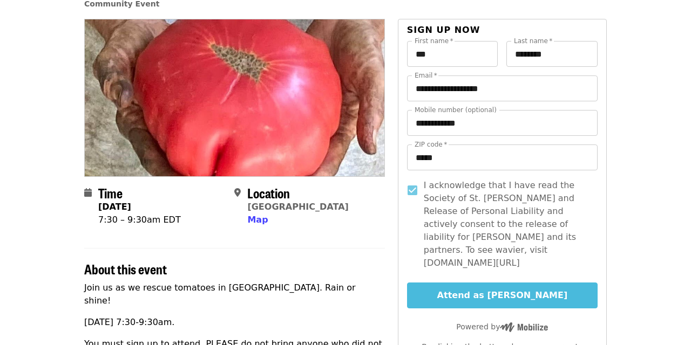  Describe the element at coordinates (434, 41) in the screenshot. I see `label: First name` at that location.